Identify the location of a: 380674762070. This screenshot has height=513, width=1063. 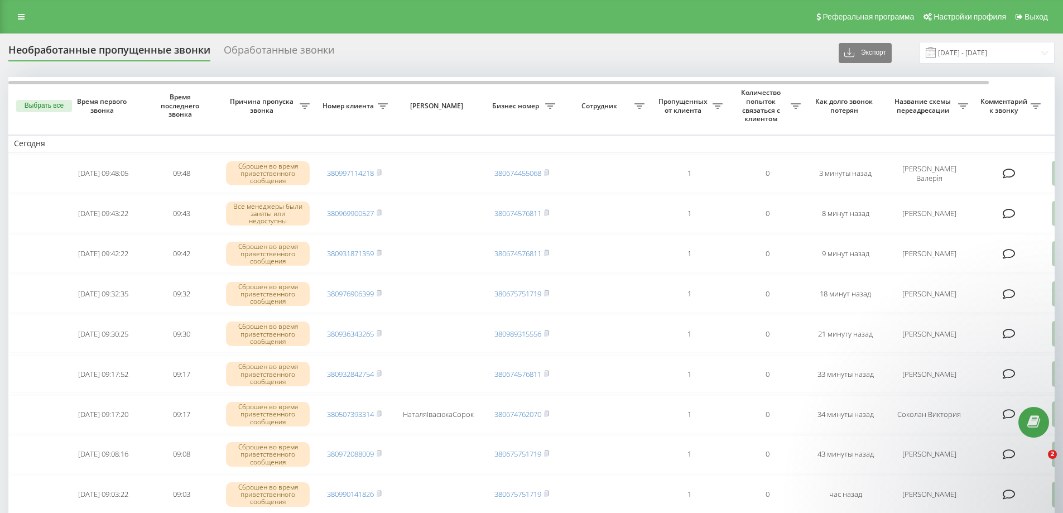
(518, 414).